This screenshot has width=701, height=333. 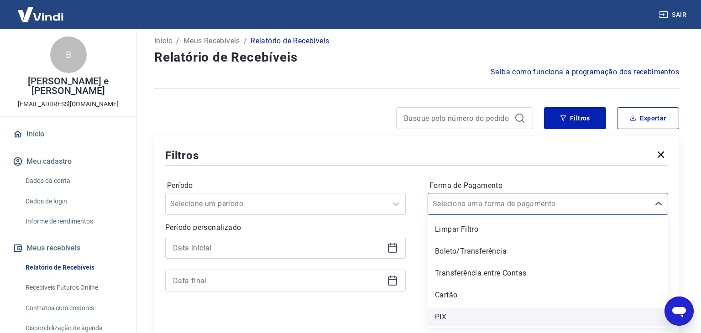 I want to click on button: Exportar, so click(x=648, y=118).